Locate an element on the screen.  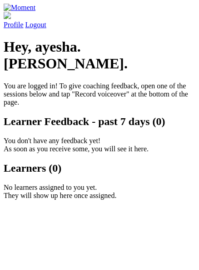
a: Profile is located at coordinates (99, 20).